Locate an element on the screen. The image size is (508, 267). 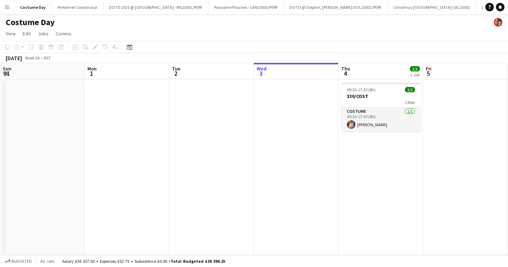
button: Costume Day is located at coordinates (33, 7).